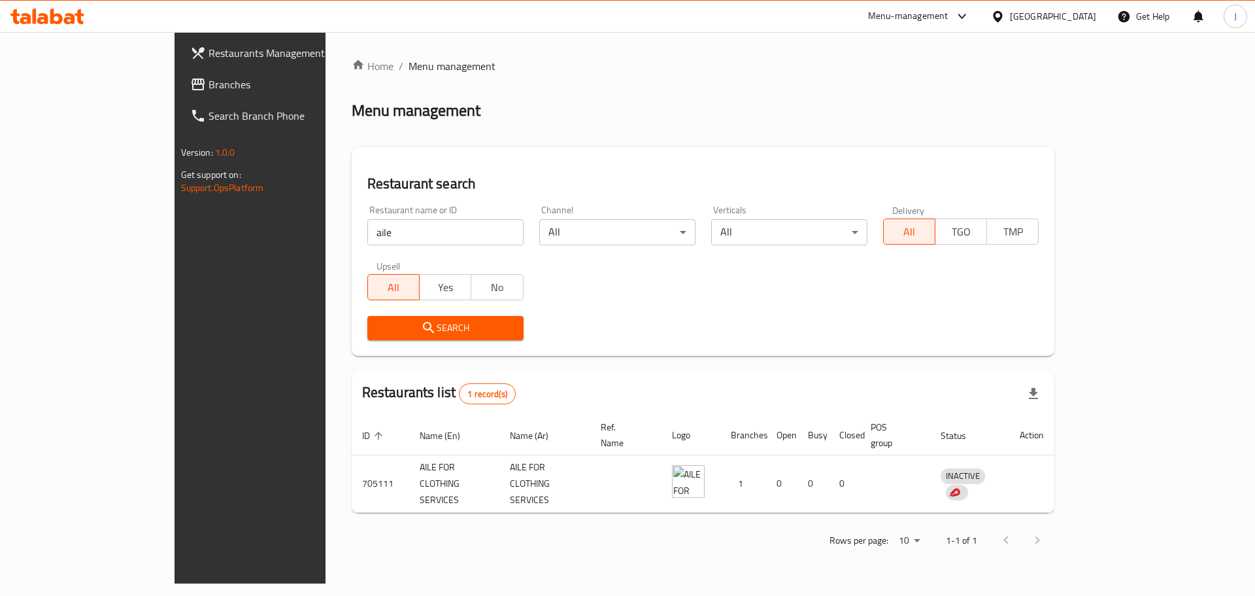 The width and height of the screenshot is (1255, 596). Describe the element at coordinates (893, 435) in the screenshot. I see `span: POS group` at that location.